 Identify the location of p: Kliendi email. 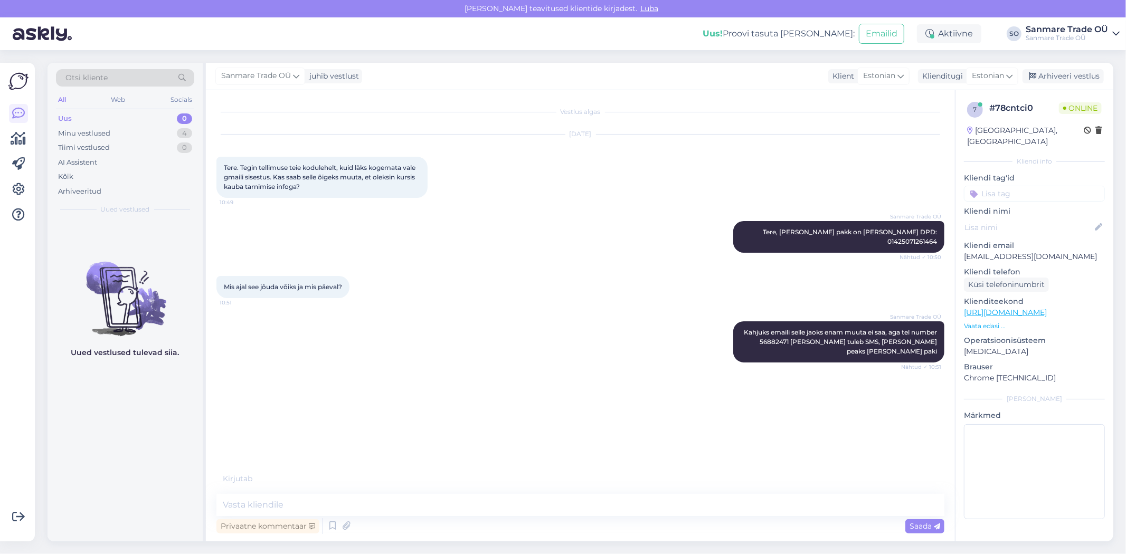
(1034, 245).